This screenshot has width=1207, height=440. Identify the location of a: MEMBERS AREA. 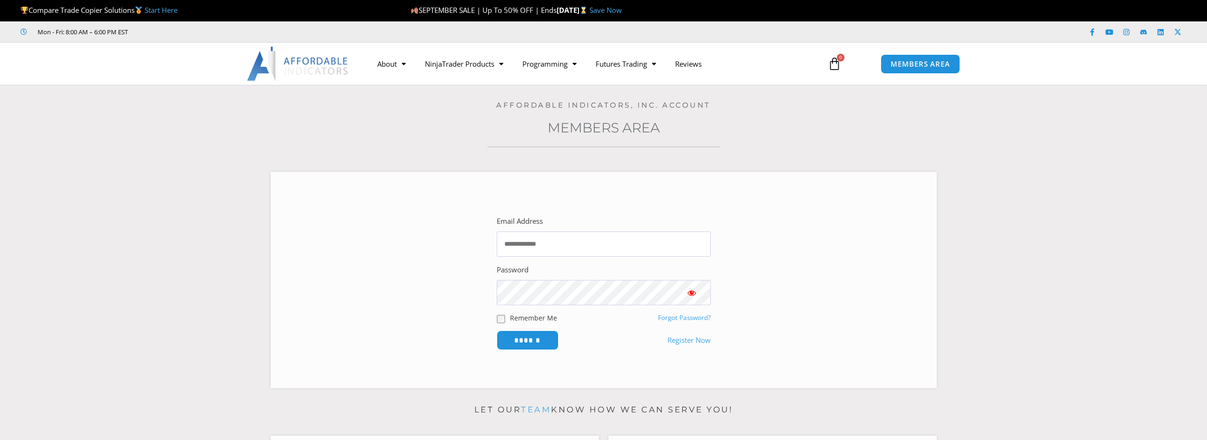
(920, 64).